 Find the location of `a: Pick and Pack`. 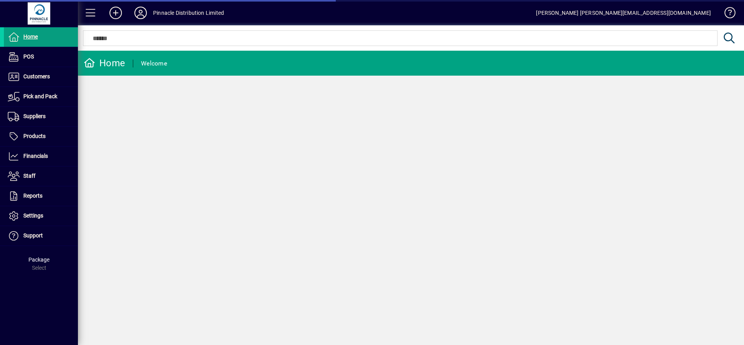

a: Pick and Pack is located at coordinates (41, 97).